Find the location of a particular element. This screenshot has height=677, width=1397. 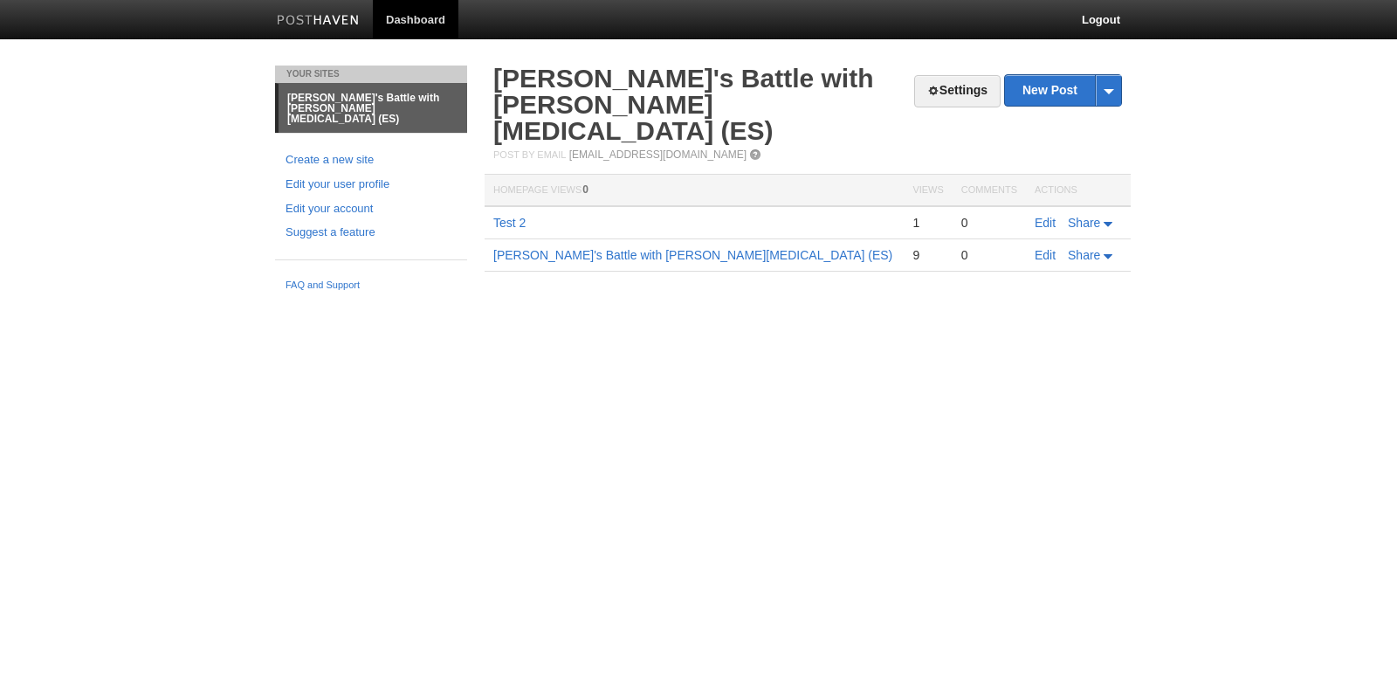

th: Views is located at coordinates (927, 190).